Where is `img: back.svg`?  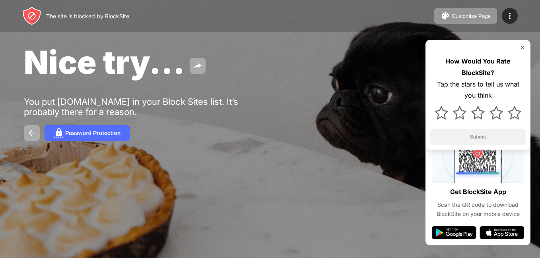 img: back.svg is located at coordinates (32, 133).